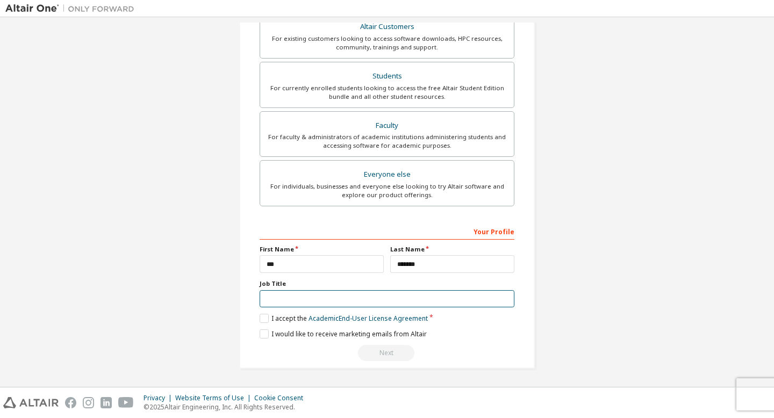 This screenshot has width=774, height=418. Describe the element at coordinates (73, 9) in the screenshot. I see `img: Altair One` at that location.